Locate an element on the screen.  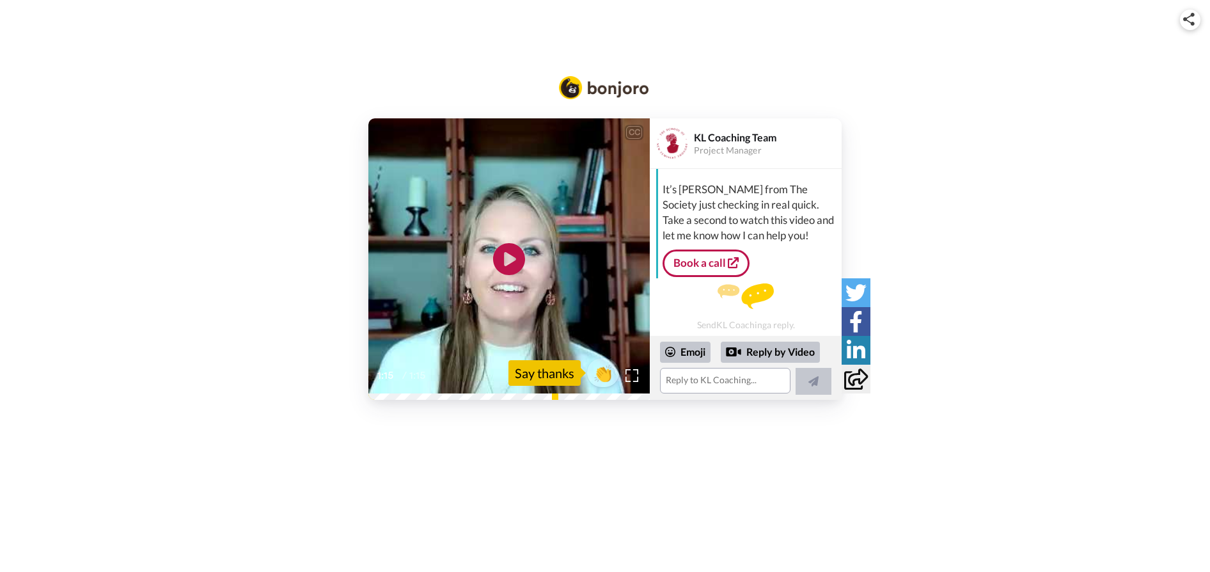
div: Emoji is located at coordinates (685, 352).